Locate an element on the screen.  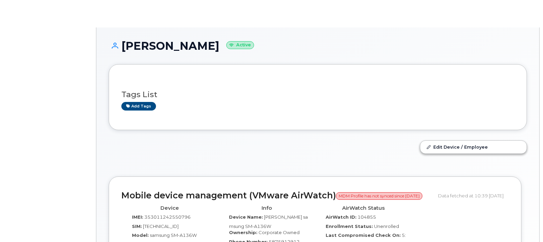
span: samsung SM-A136W is located at coordinates (173, 235).